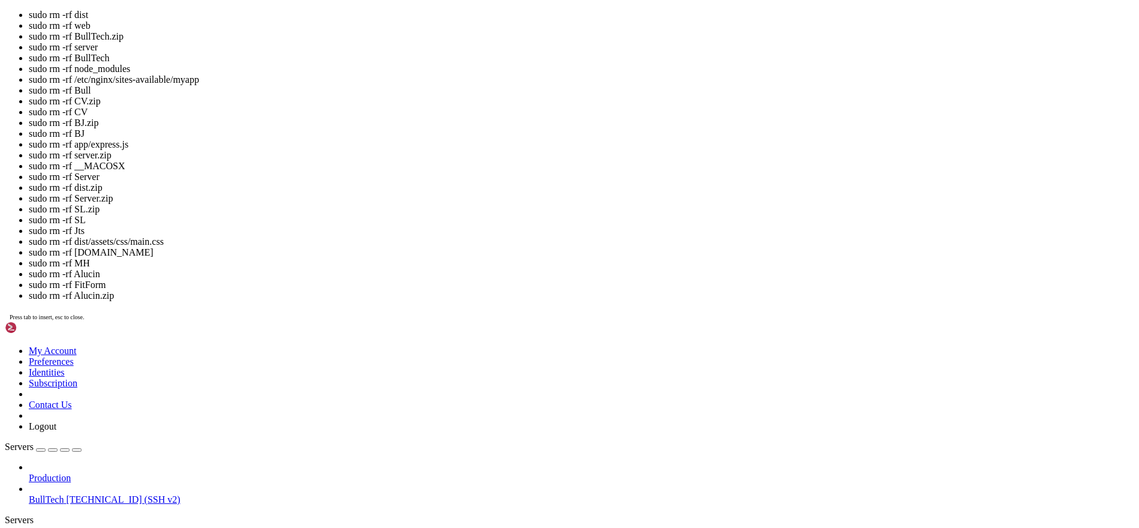  Describe the element at coordinates (581, 478) in the screenshot. I see `a: Production` at that location.